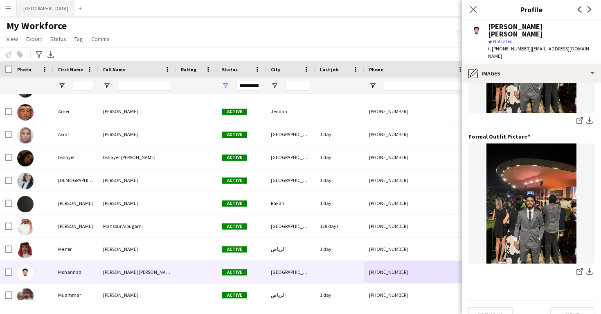 The height and width of the screenshot is (314, 601). What do you see at coordinates (12, 39) in the screenshot?
I see `span: View` at bounding box center [12, 39].